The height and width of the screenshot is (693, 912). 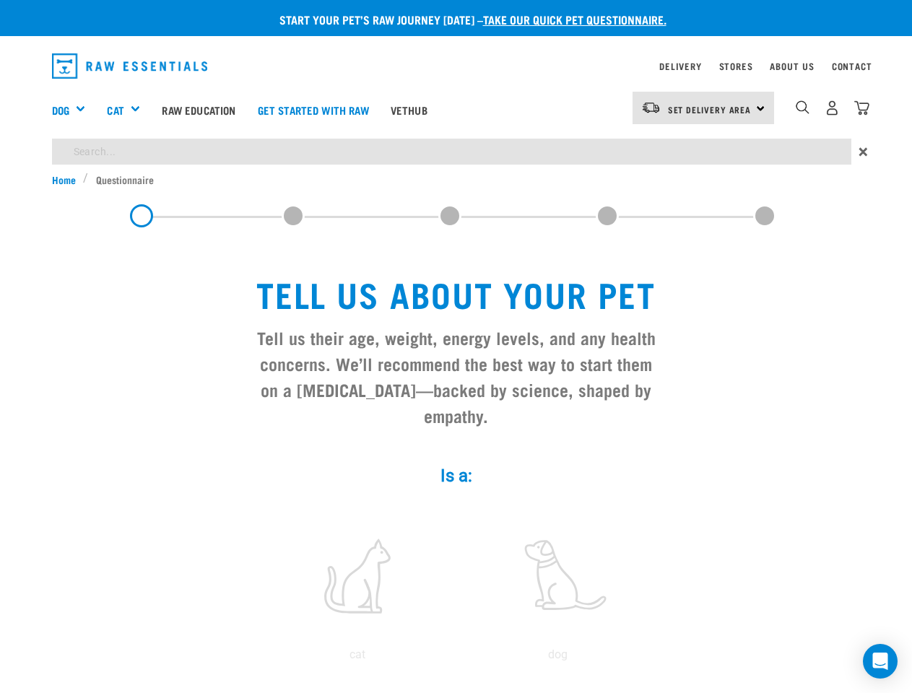 I want to click on nav: breadcrumbs, so click(x=457, y=179).